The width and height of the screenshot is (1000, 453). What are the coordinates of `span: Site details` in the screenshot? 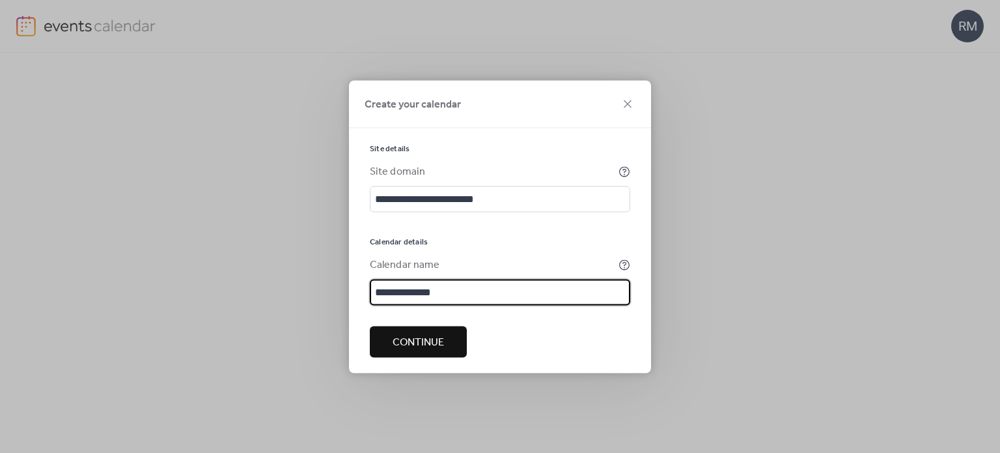 It's located at (389, 148).